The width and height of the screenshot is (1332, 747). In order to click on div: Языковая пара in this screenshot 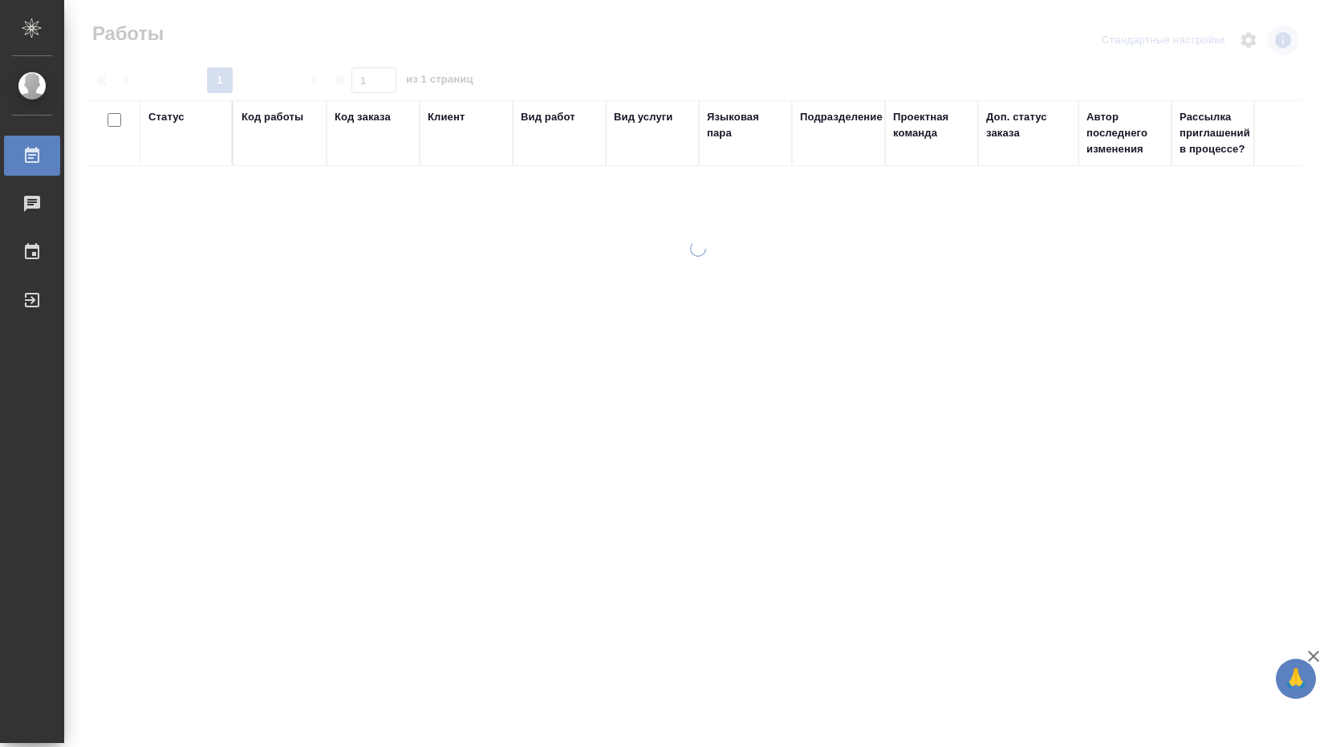, I will do `click(745, 125)`.